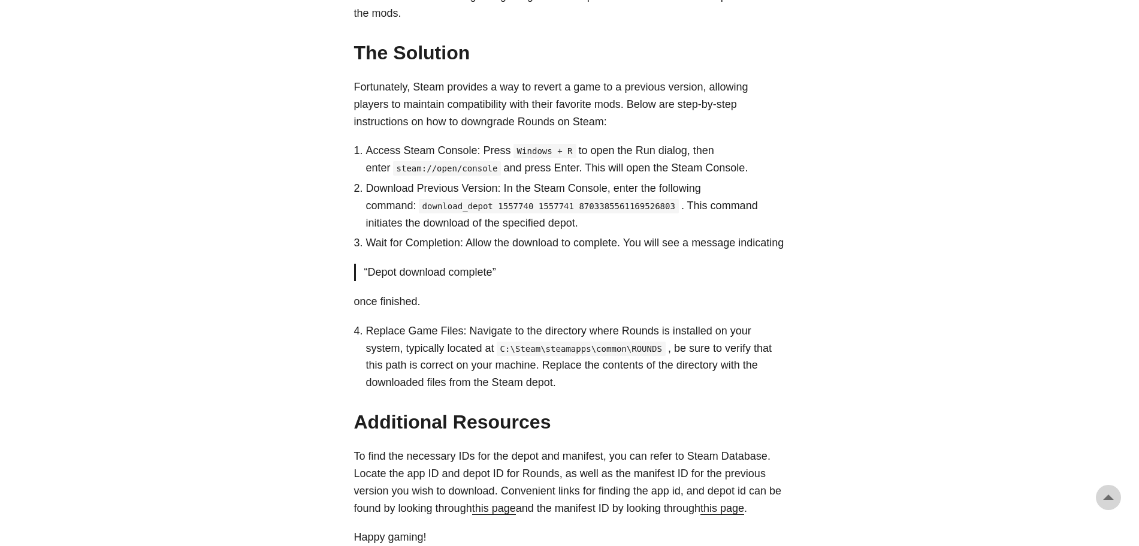  Describe the element at coordinates (570, 422) in the screenshot. I see `h2: Additional Resources` at that location.